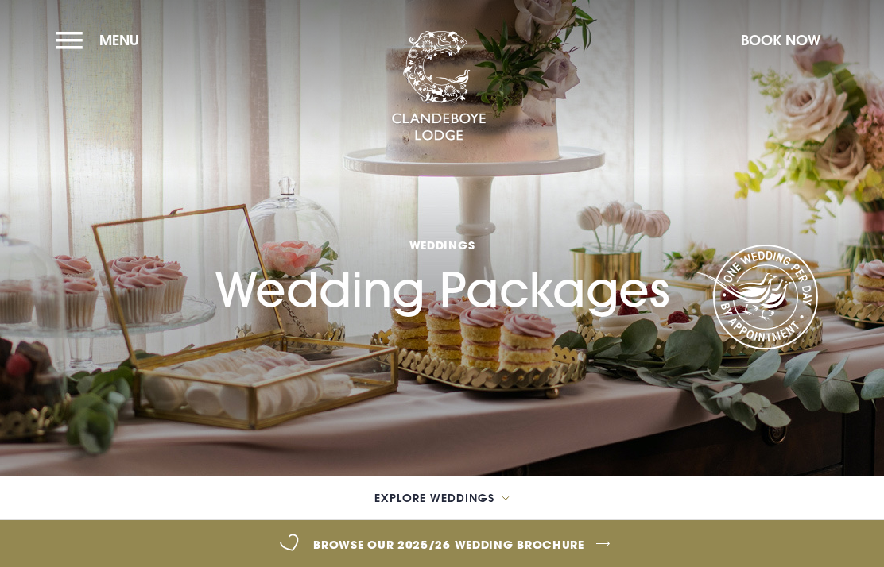 The width and height of the screenshot is (884, 567). I want to click on span: Menu, so click(119, 40).